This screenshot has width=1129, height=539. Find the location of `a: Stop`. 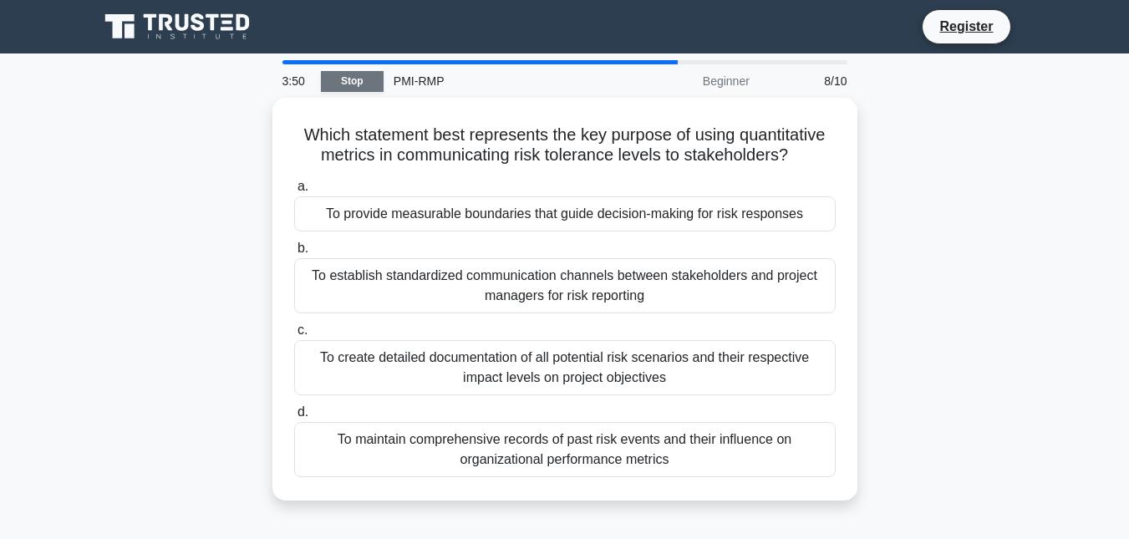

a: Stop is located at coordinates (352, 81).